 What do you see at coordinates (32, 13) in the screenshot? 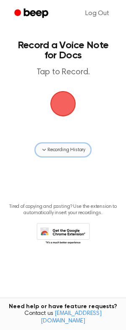
I see `a: Beep` at bounding box center [32, 13].